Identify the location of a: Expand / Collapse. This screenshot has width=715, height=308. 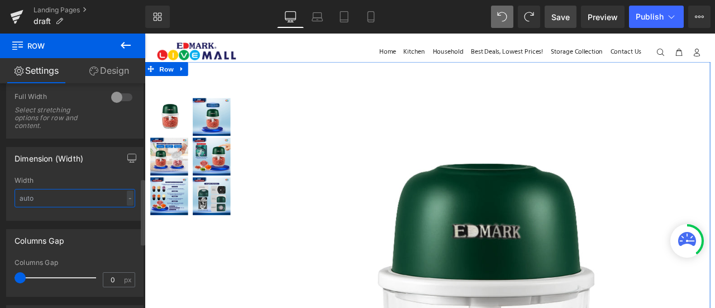
(44, 42).